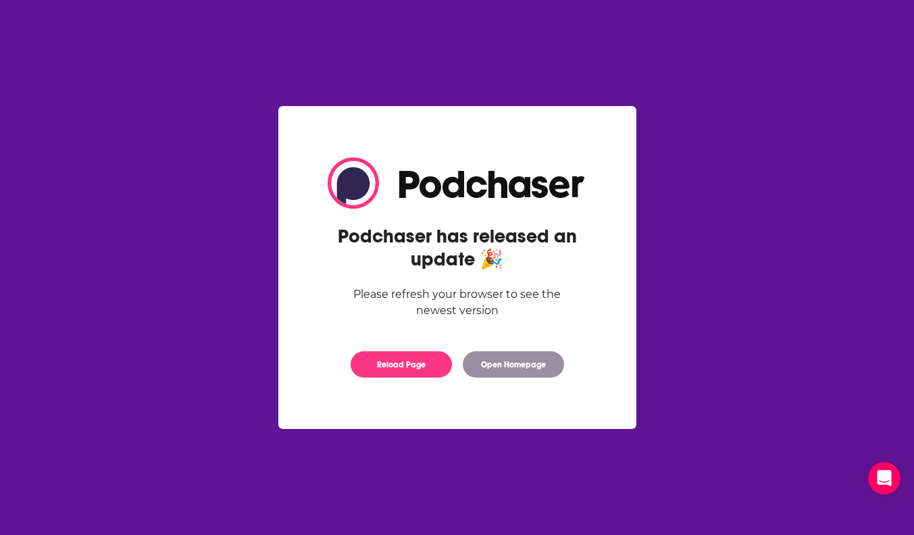 This screenshot has height=535, width=914. What do you see at coordinates (457, 248) in the screenshot?
I see `h2: Podchaser has released an update 🎉` at bounding box center [457, 248].